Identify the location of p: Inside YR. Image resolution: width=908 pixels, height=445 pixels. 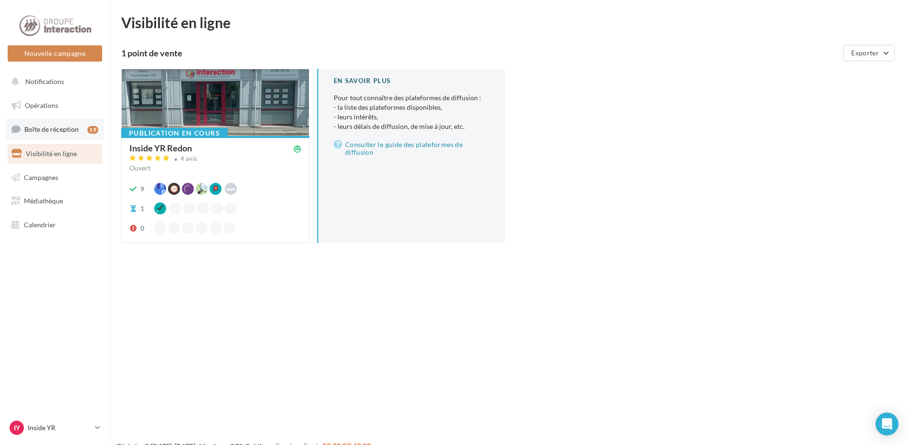
(59, 428).